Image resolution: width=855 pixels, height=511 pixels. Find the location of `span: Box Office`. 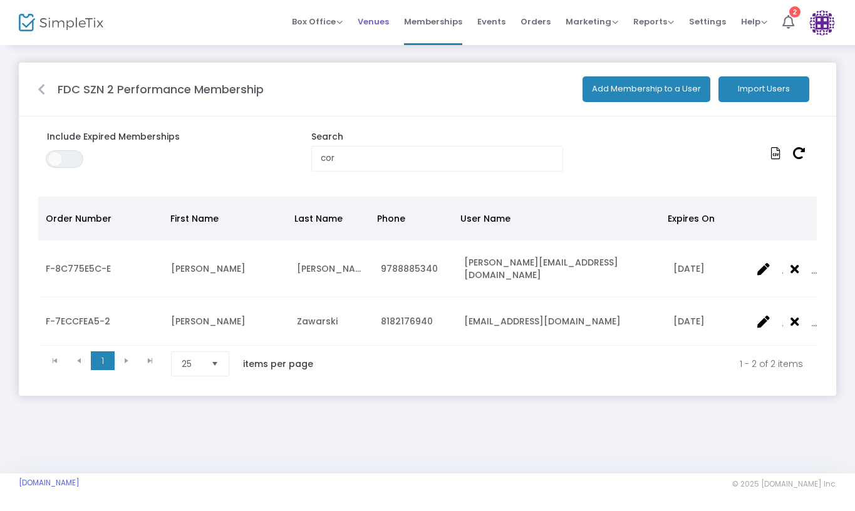

span: Box Office is located at coordinates (317, 21).